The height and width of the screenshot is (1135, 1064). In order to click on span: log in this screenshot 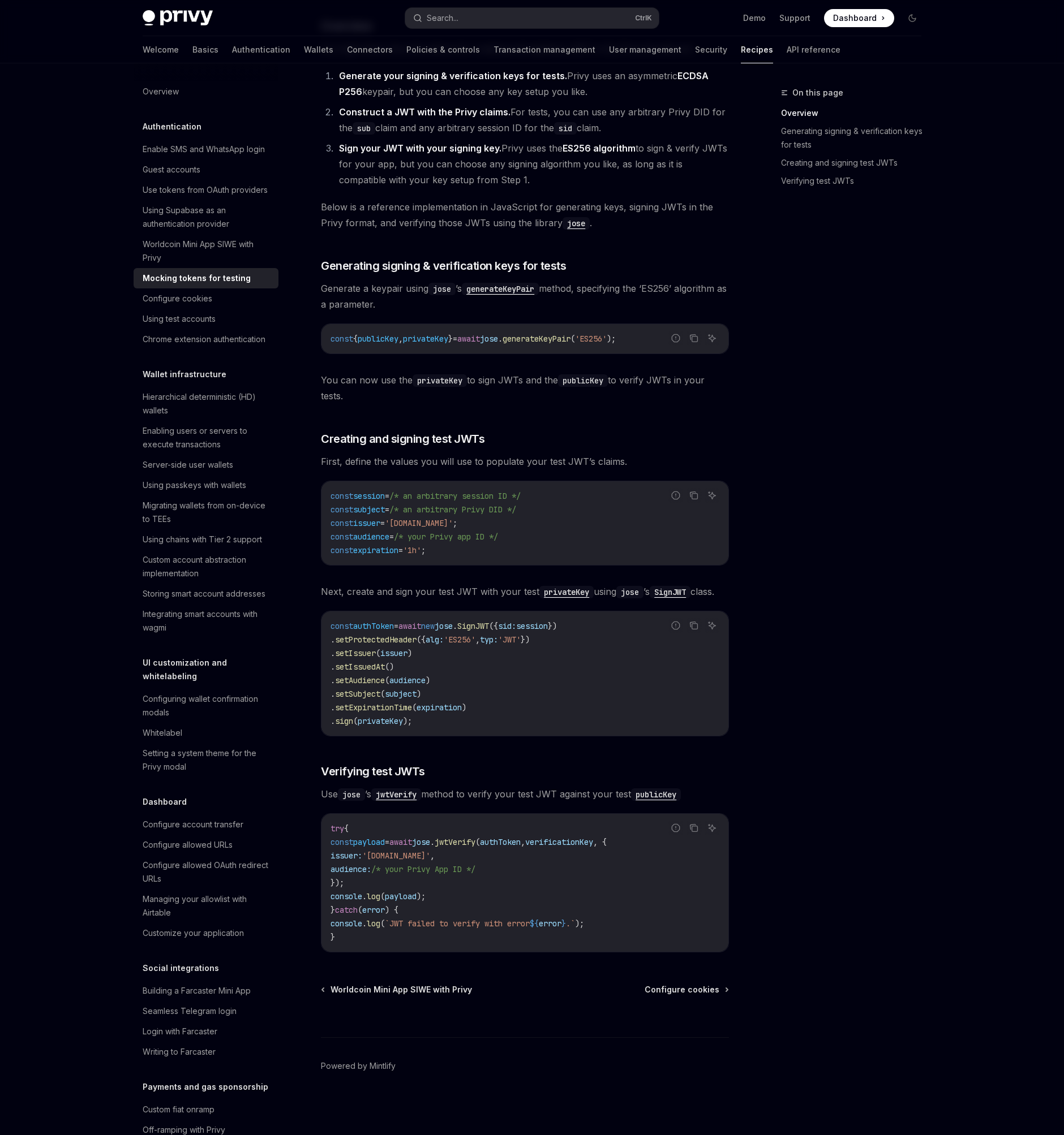, I will do `click(373, 924)`.